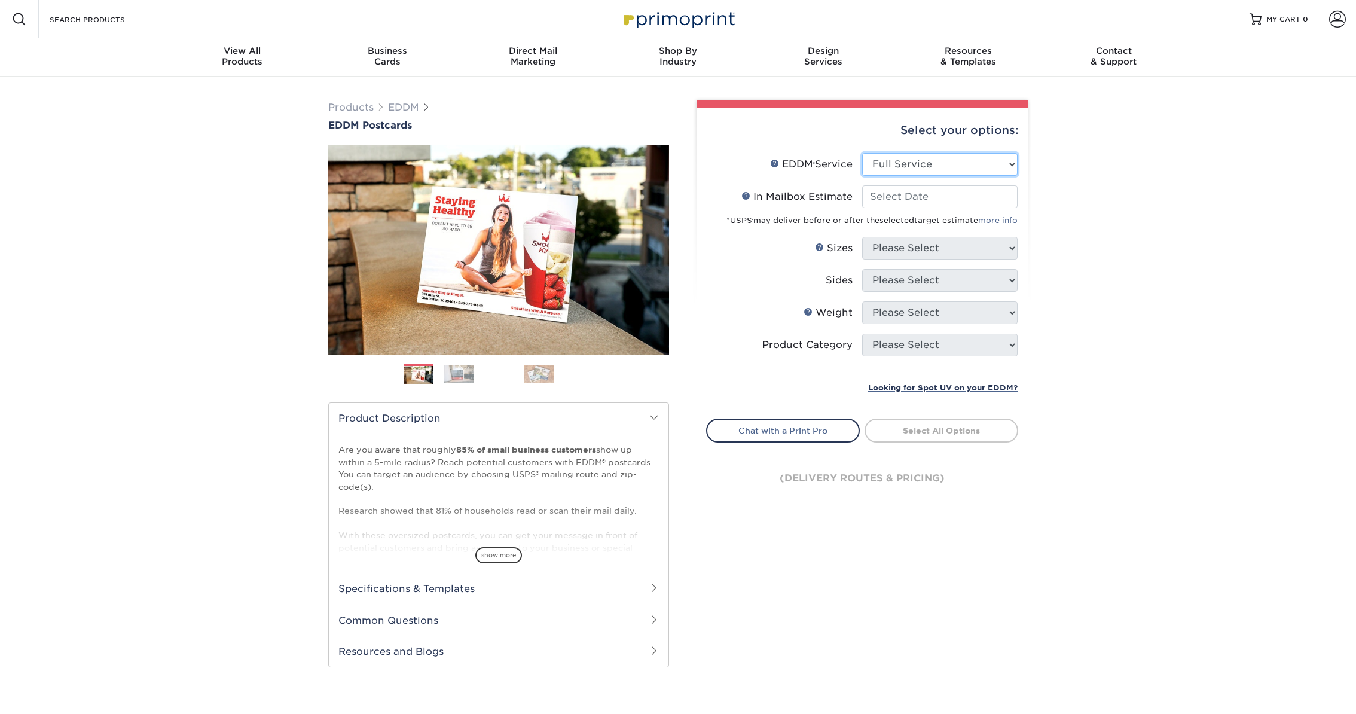 This screenshot has width=1356, height=714. I want to click on div: & Support, so click(1113, 56).